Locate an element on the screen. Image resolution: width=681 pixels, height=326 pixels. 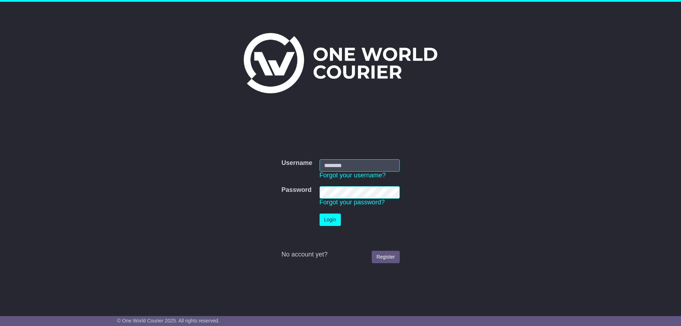
a: Forgot your password? is located at coordinates (352, 202).